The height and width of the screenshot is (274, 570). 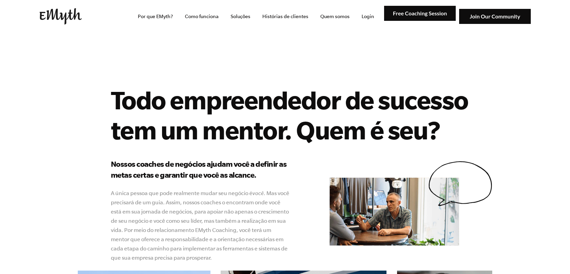 I want to click on img: Junte-se à nossa comunidade, so click(x=495, y=16).